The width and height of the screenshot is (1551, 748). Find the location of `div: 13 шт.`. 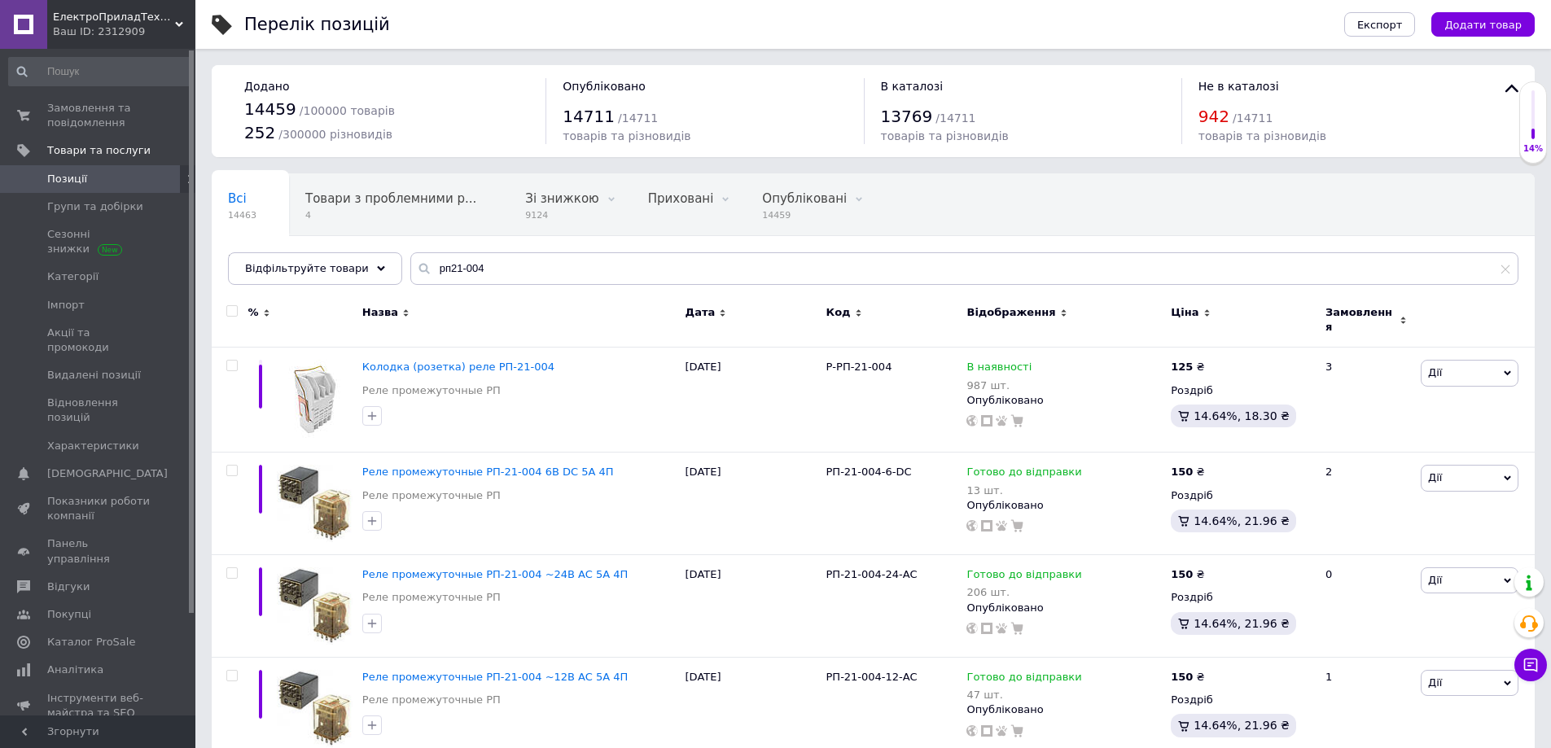

div: 13 шт. is located at coordinates (1023, 490).